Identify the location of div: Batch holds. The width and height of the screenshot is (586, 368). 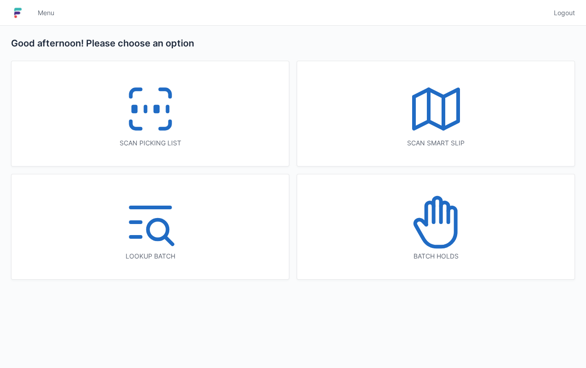
(436, 256).